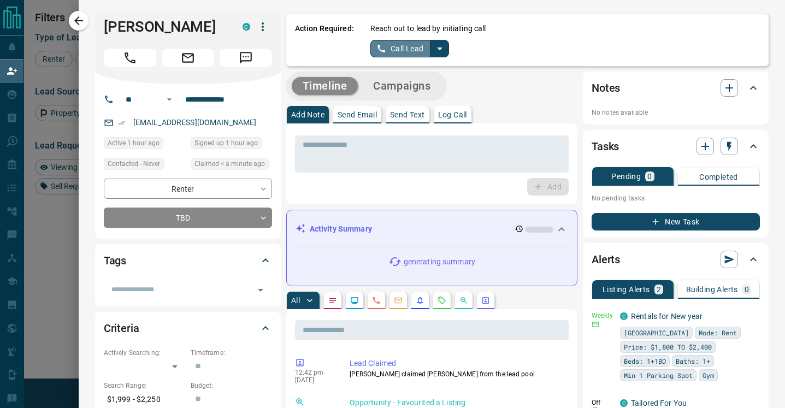 The height and width of the screenshot is (408, 785). Describe the element at coordinates (676, 260) in the screenshot. I see `div: Alerts` at that location.